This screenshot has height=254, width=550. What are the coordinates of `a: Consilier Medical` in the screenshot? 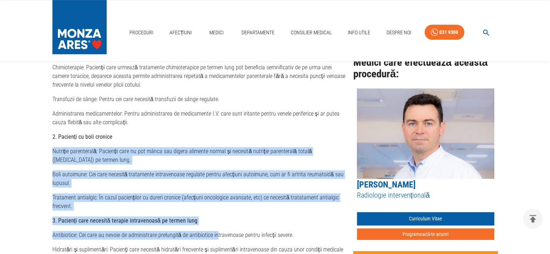 It's located at (311, 33).